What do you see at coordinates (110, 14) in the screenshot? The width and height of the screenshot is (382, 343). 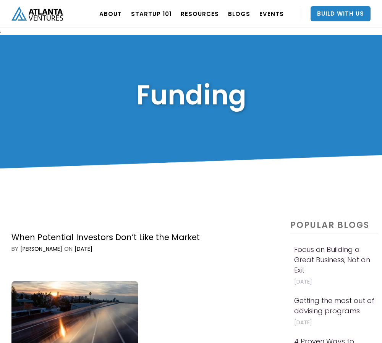 I see `a: ABOUT` at bounding box center [110, 14].